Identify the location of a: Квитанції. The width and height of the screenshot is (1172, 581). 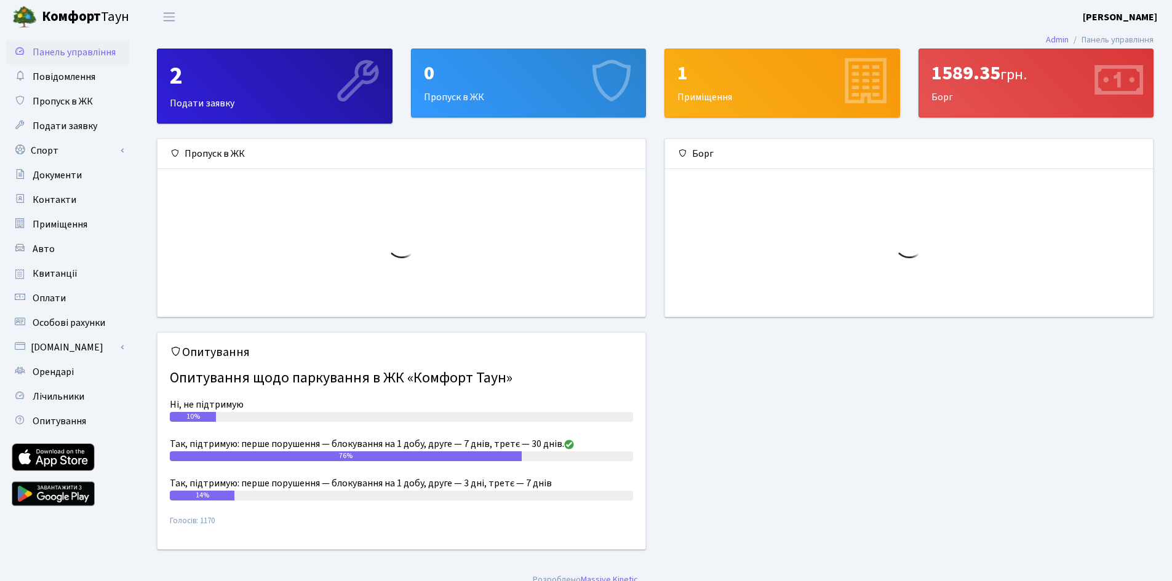
(68, 274).